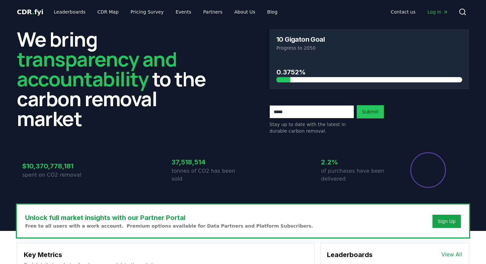  Describe the element at coordinates (349, 254) in the screenshot. I see `h3: Leaderboards` at that location.